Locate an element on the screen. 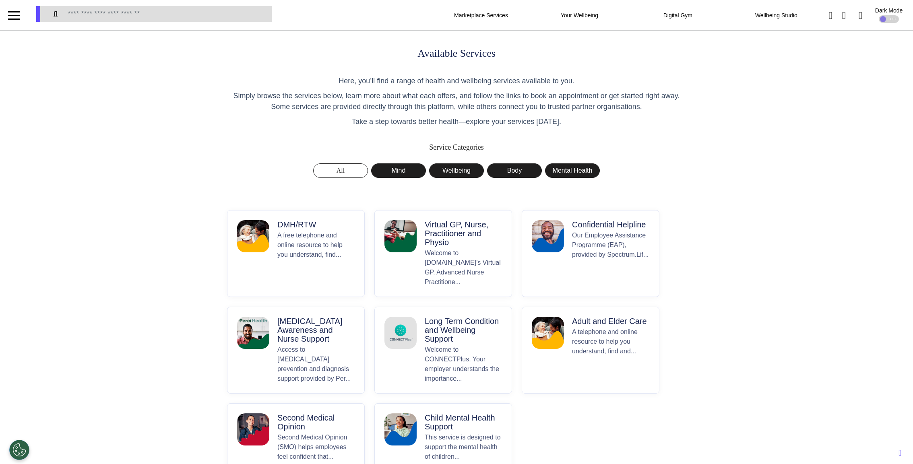  button: Confidential HelplineConfidential HelplineOur Employee Assistance Programme (EAP), provided by Sp... is located at coordinates (590, 254).